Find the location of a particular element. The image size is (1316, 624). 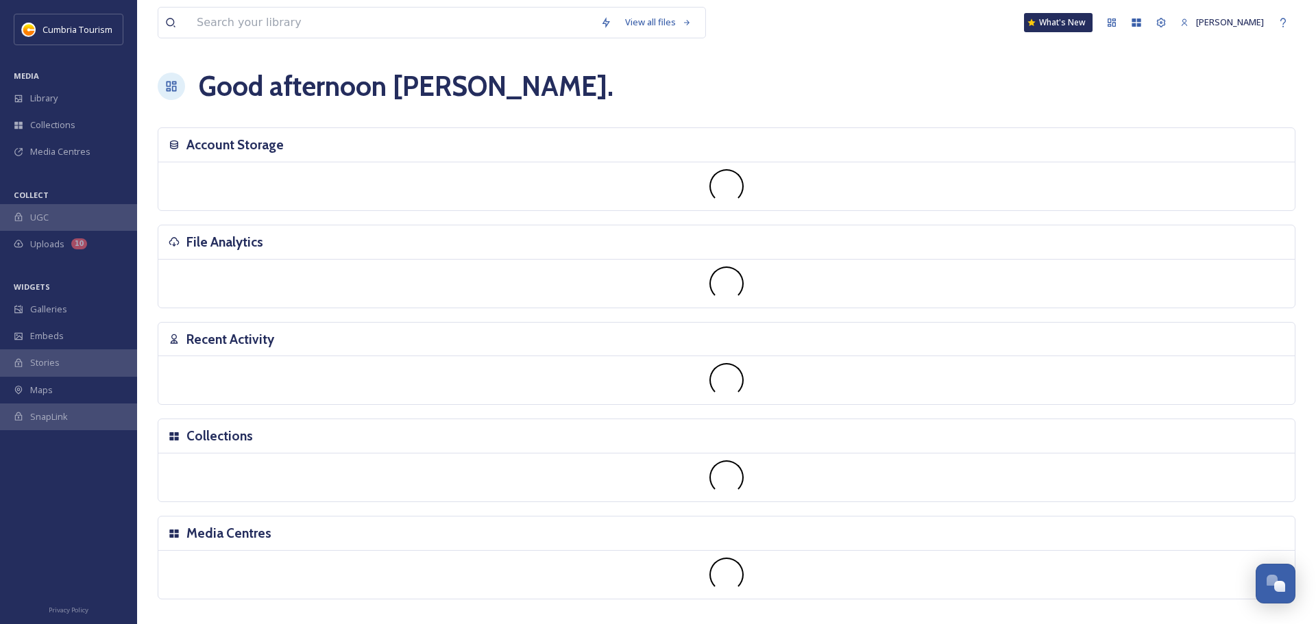

span: Stories is located at coordinates (45, 362).